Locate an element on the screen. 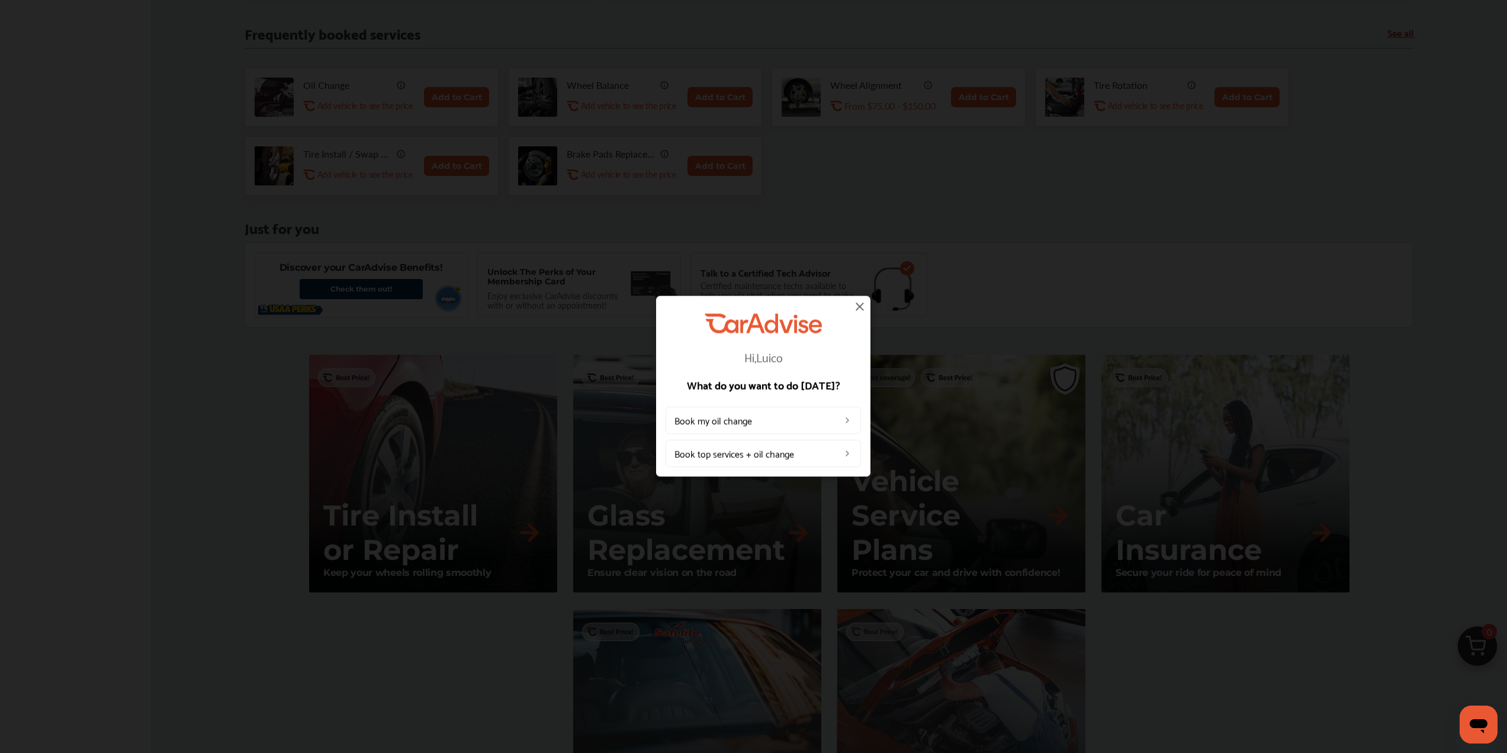 This screenshot has width=1507, height=753. p: Hi, Luico is located at coordinates (763, 357).